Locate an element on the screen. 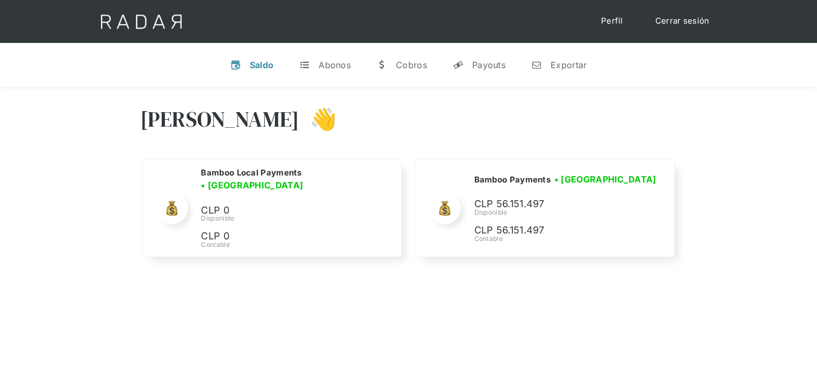  a: Cerrar sesión is located at coordinates (682, 21).